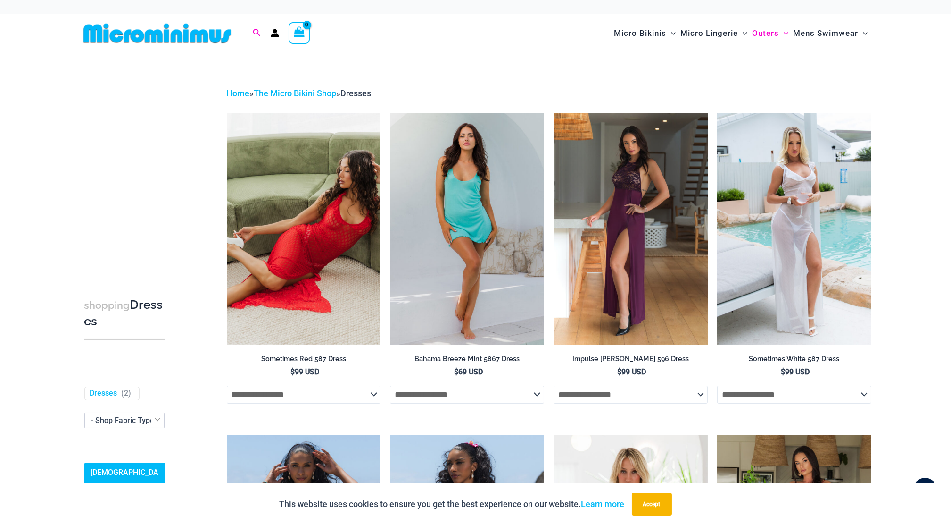 The image size is (951, 525). I want to click on a: Micro BikinisMenu ToggleMenu Toggle, so click(645, 33).